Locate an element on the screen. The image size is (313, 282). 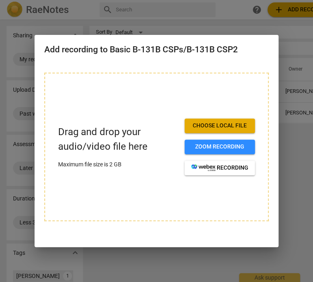
p: Drag and drop your audio/video file here is located at coordinates (118, 139).